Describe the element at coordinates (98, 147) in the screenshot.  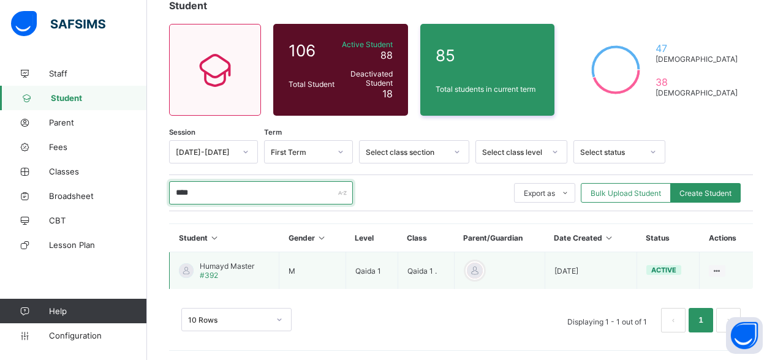
I see `span: Fees` at that location.